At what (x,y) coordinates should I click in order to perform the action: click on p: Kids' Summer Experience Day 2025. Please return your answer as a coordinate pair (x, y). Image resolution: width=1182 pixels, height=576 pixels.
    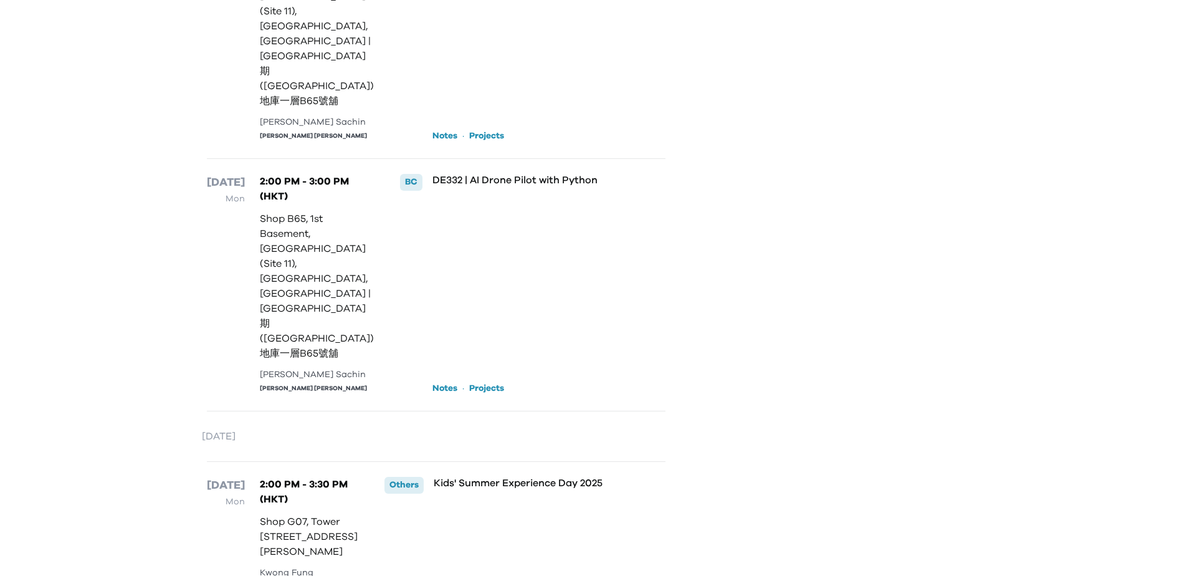
    Looking at the image, I should click on (529, 483).